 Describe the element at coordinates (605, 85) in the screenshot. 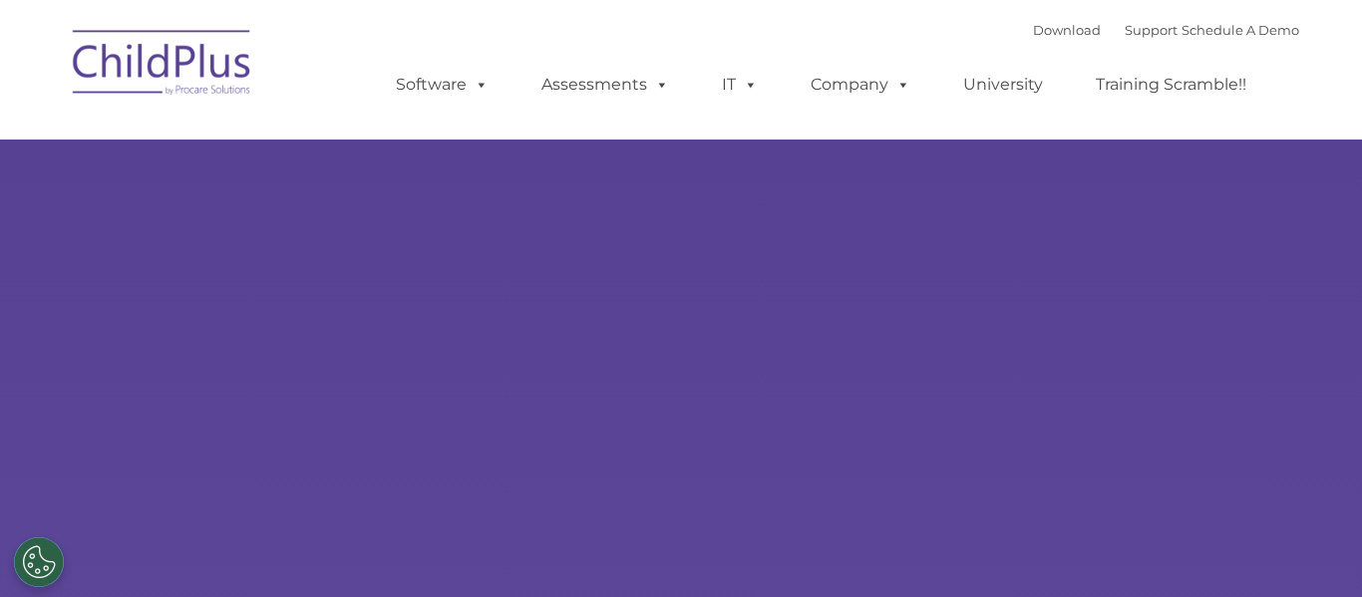

I see `a: Assessments` at that location.